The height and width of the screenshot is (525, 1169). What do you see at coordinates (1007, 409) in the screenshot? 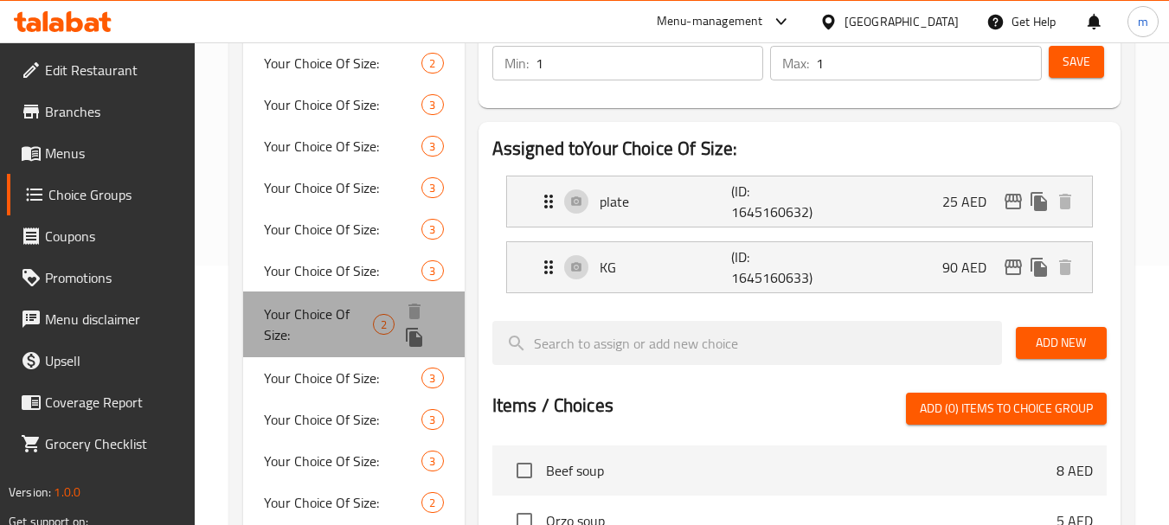
I see `span: Add (0) items to choice group` at bounding box center [1007, 409].